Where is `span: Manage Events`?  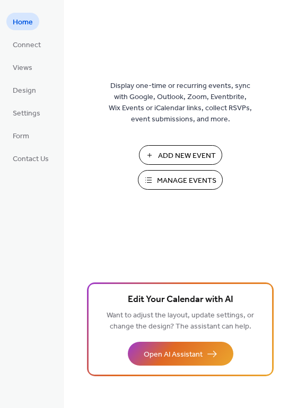 span: Manage Events is located at coordinates (187, 181).